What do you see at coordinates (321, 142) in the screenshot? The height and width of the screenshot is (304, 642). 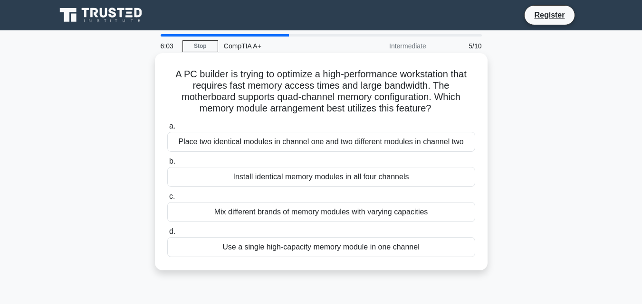 I see `div: Place two identical modules in channel one and two different modules in channel two` at bounding box center [321, 142].